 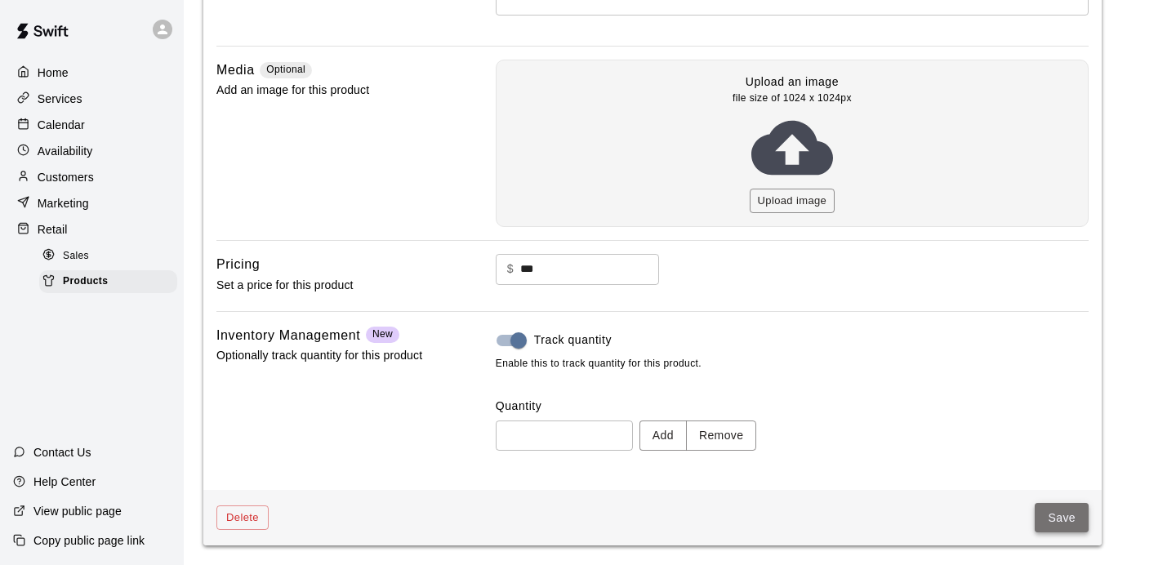 I want to click on h6: Media, so click(x=235, y=70).